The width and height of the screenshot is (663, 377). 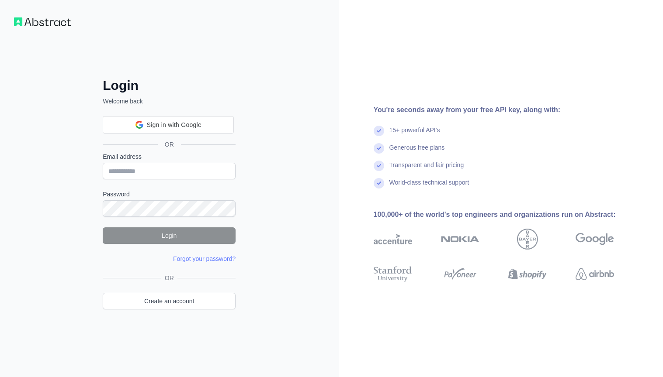 I want to click on label: Password, so click(x=169, y=194).